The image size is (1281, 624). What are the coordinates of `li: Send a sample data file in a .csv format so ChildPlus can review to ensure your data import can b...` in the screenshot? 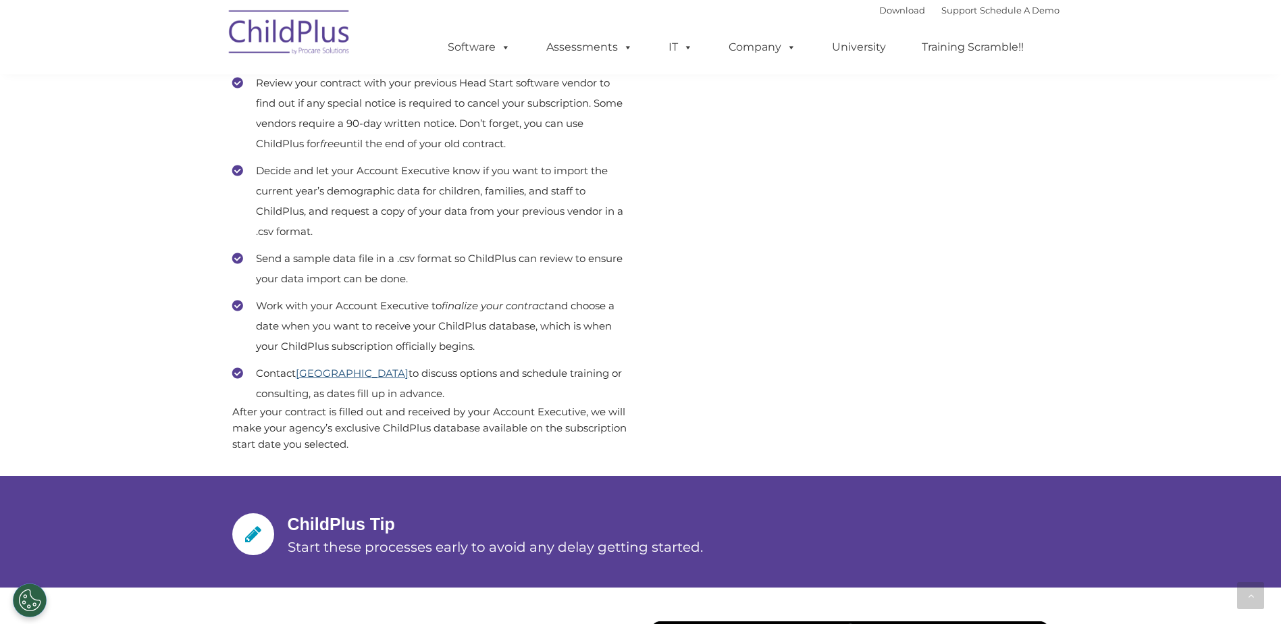 It's located at (431, 269).